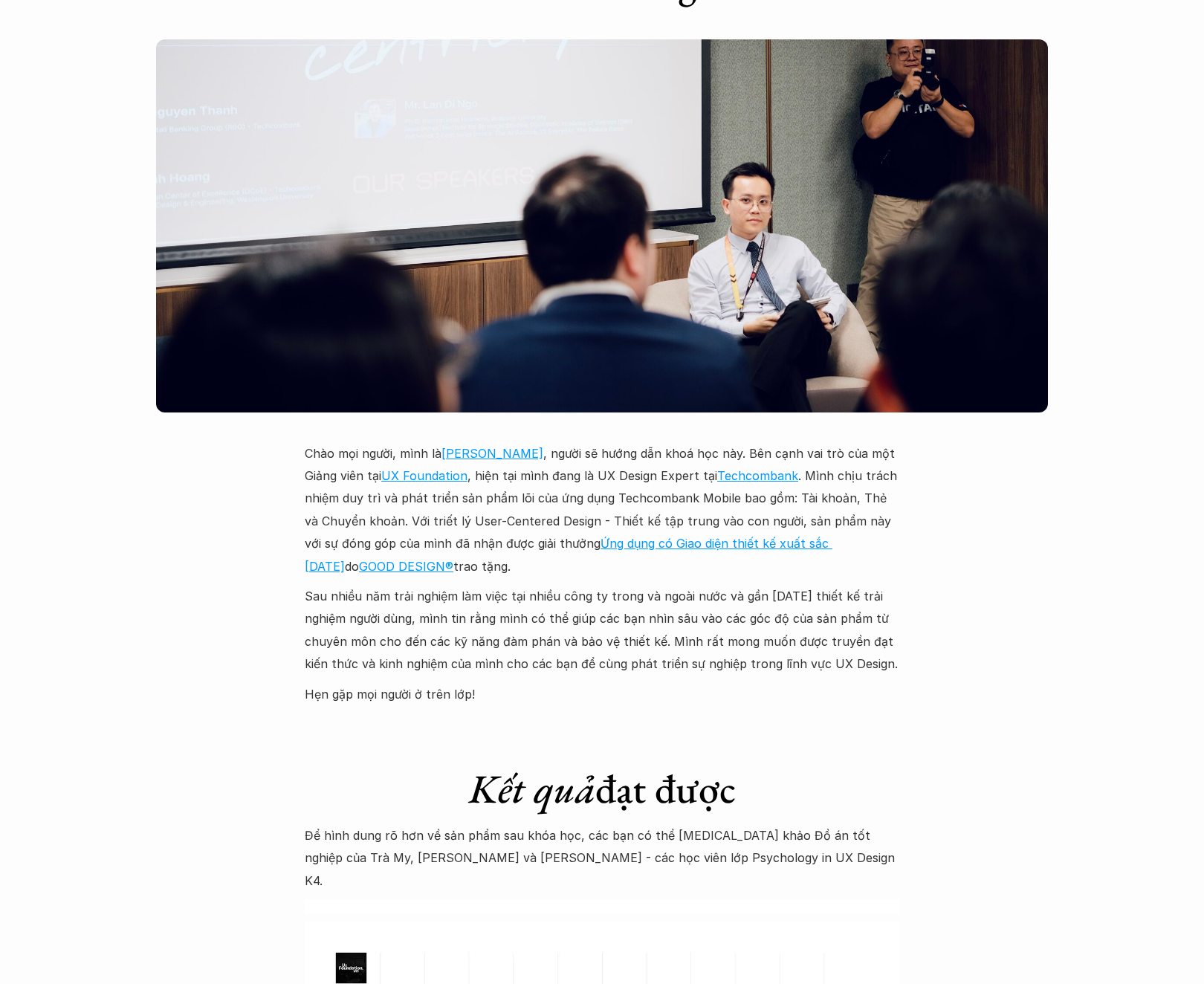  Describe the element at coordinates (406, 566) in the screenshot. I see `a: GOOD DESIGN®` at that location.